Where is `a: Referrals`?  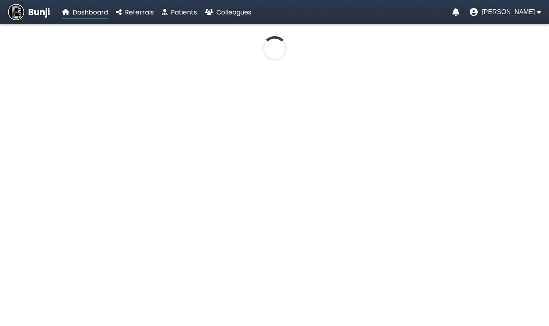 a: Referrals is located at coordinates (135, 12).